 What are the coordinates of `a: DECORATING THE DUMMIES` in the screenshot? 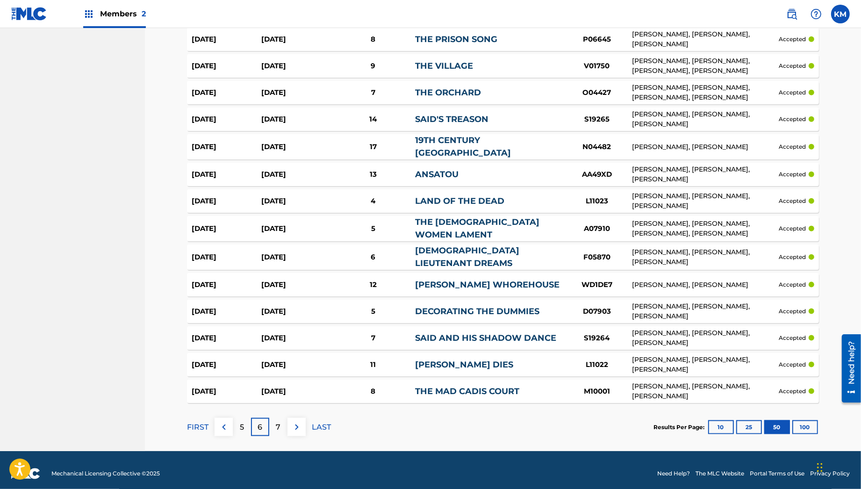 It's located at (477, 311).